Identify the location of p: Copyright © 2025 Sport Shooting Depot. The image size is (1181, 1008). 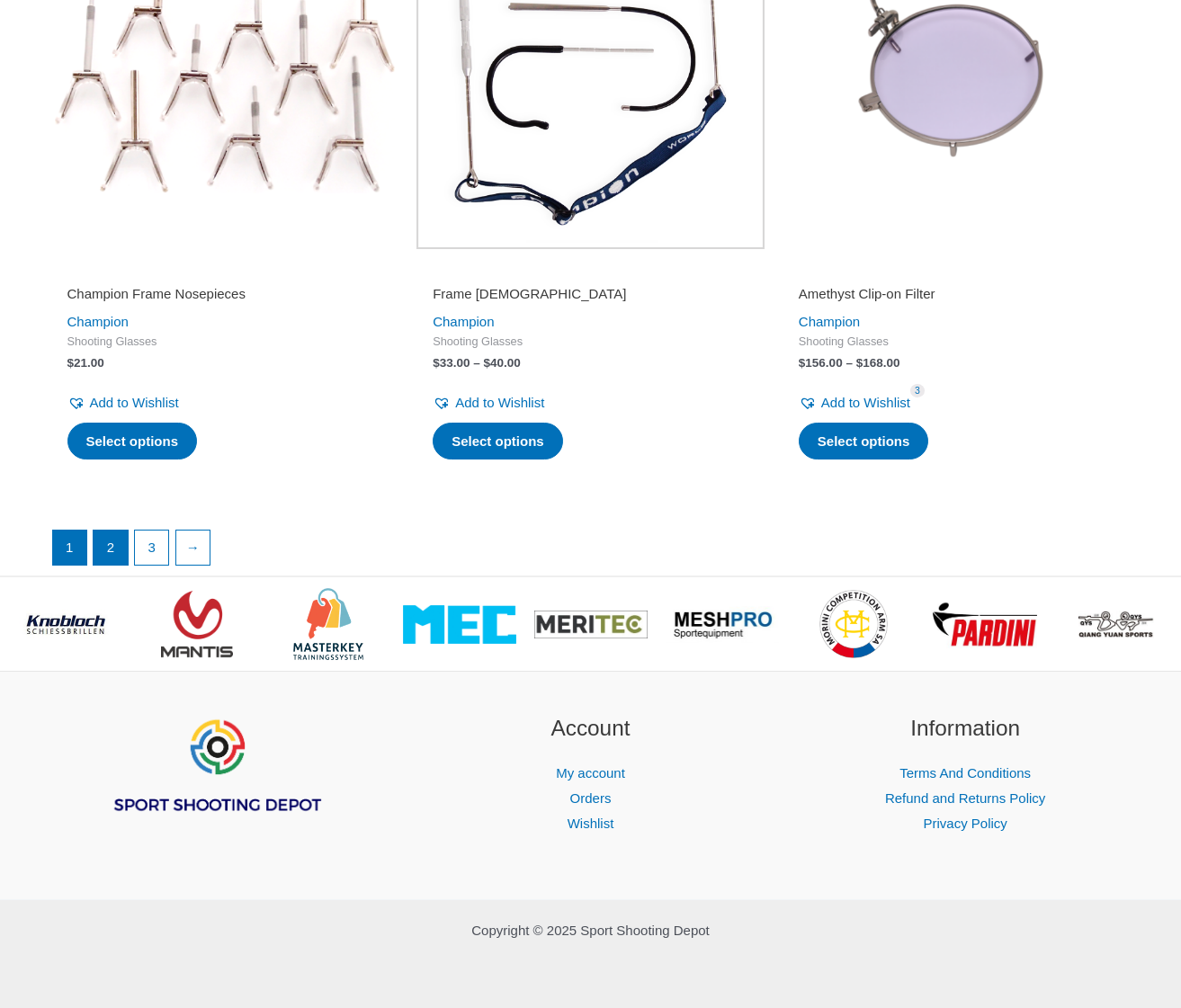
(591, 931).